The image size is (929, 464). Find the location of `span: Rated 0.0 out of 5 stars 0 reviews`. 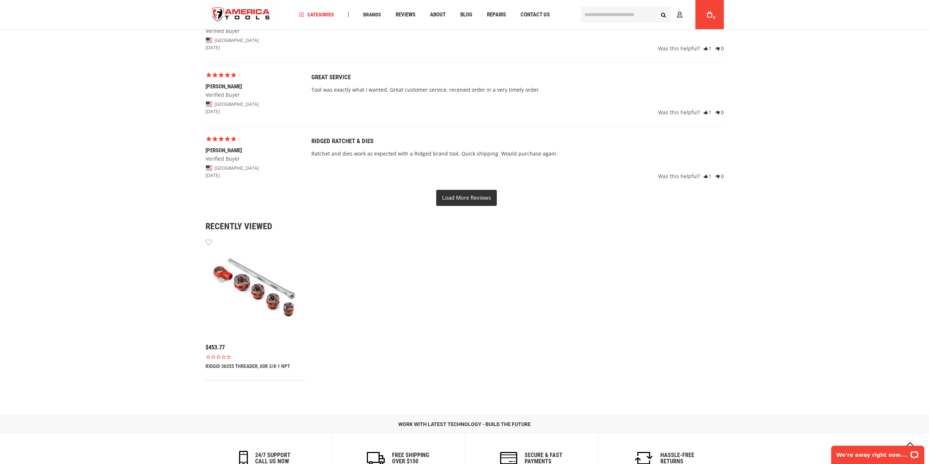

span: Rated 0.0 out of 5 stars 0 reviews is located at coordinates (255, 357).